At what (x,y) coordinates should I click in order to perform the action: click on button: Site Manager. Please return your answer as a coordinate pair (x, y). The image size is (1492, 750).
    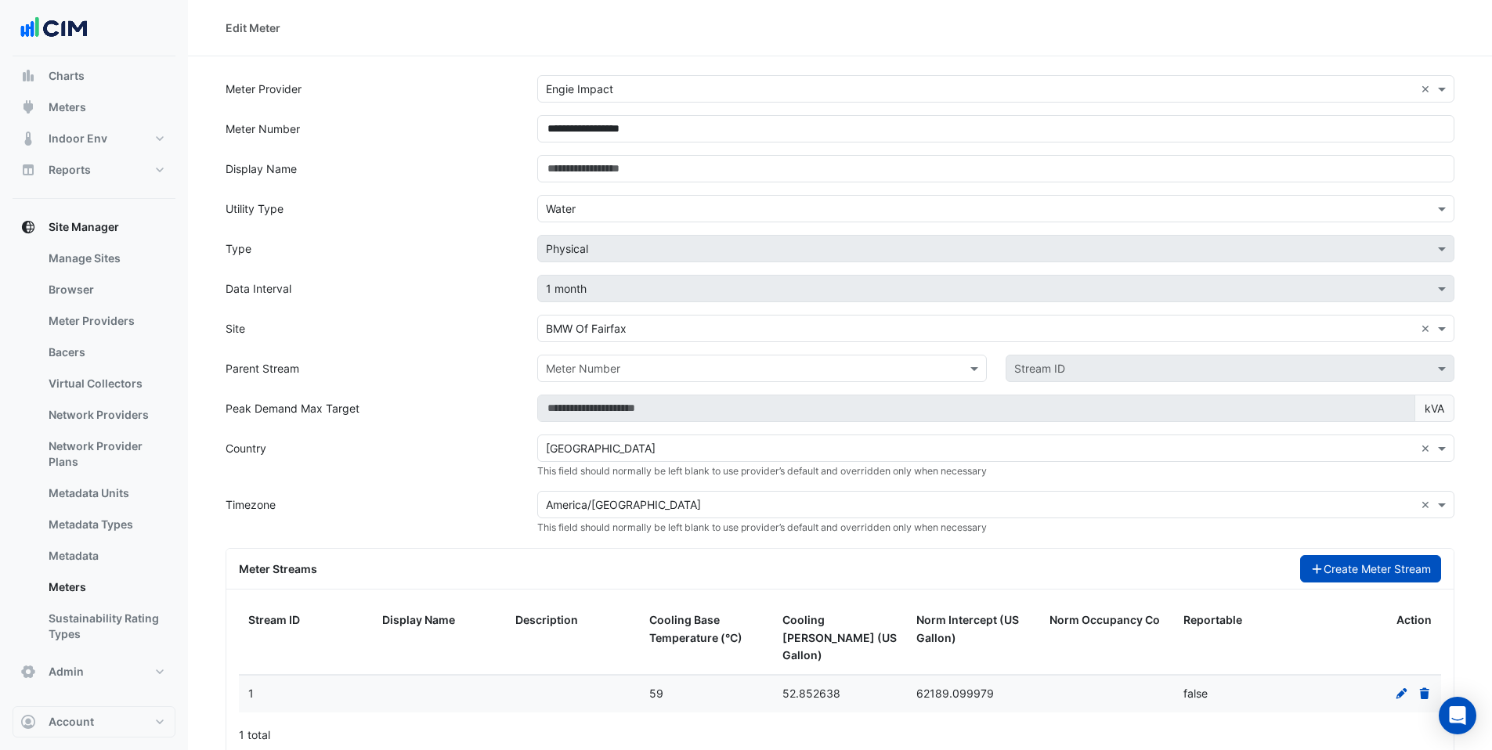
    Looking at the image, I should click on (94, 227).